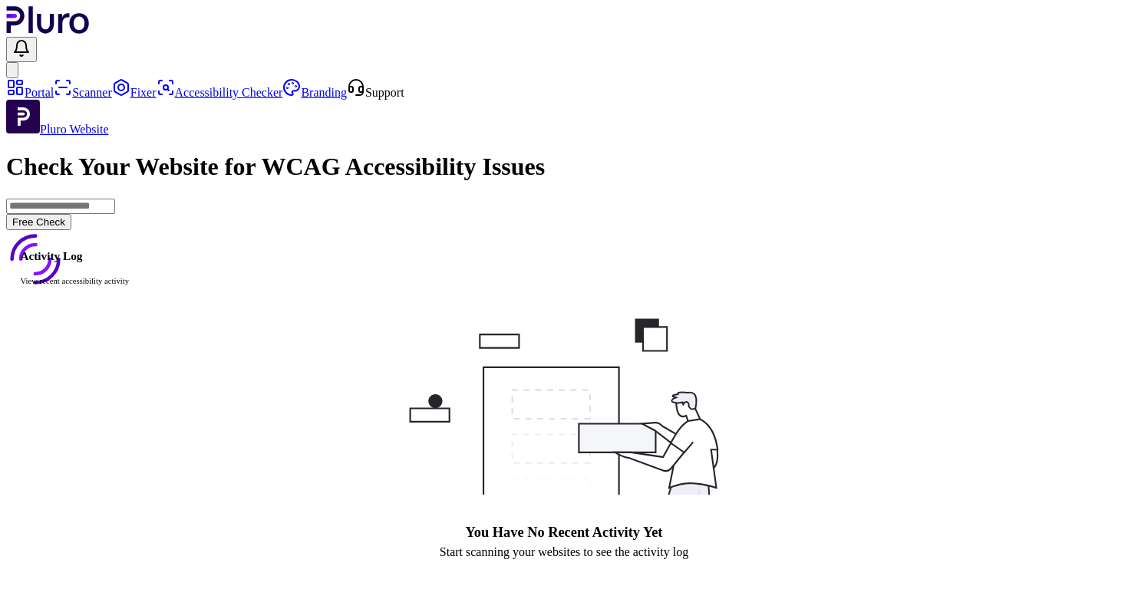 This screenshot has height=612, width=1128. What do you see at coordinates (375, 92) in the screenshot?
I see `a: Open Support screen` at bounding box center [375, 92].